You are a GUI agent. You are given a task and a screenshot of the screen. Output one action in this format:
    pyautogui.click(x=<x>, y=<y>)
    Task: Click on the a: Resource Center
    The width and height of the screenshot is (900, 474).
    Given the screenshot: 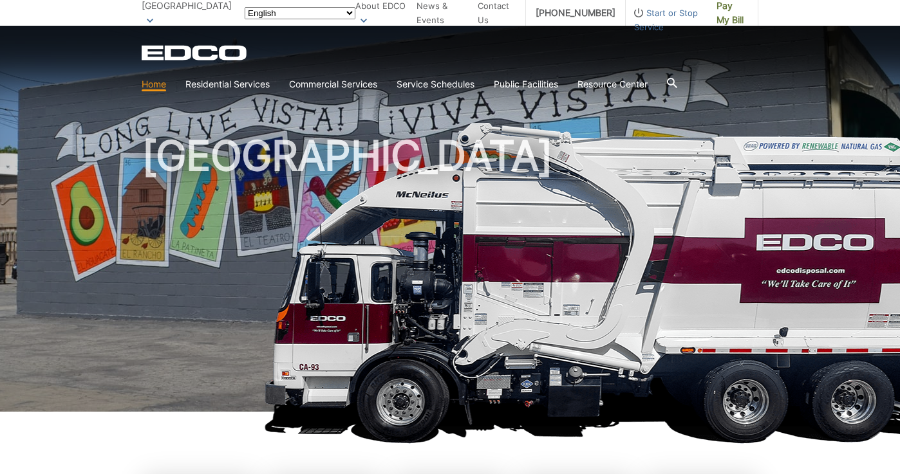 What is the action you would take?
    pyautogui.click(x=612, y=84)
    